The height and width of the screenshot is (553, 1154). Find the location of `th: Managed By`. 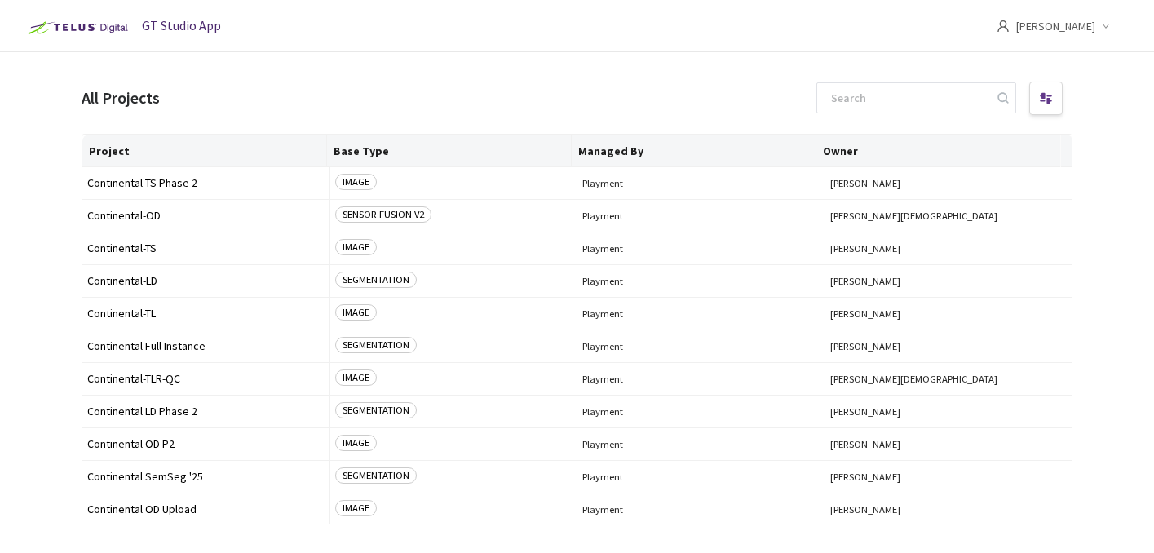

th: Managed By is located at coordinates (694, 151).